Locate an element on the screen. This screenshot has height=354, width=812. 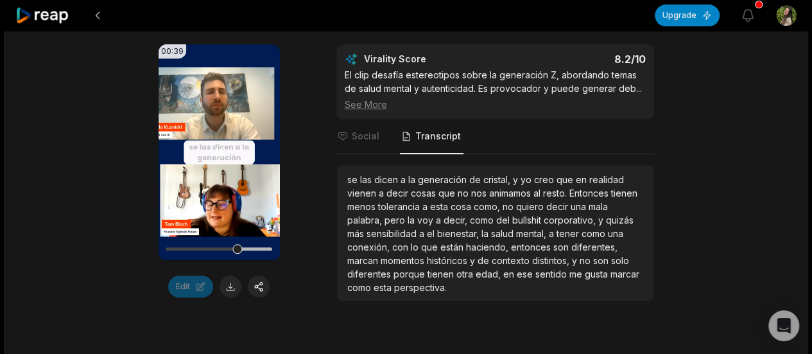
span: distintos, is located at coordinates (552, 260).